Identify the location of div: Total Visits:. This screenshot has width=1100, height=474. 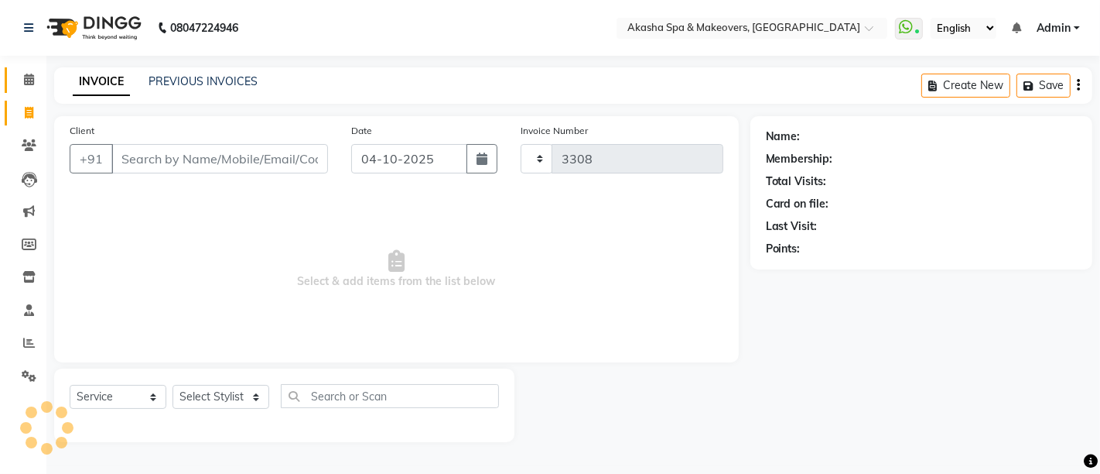
(796, 181).